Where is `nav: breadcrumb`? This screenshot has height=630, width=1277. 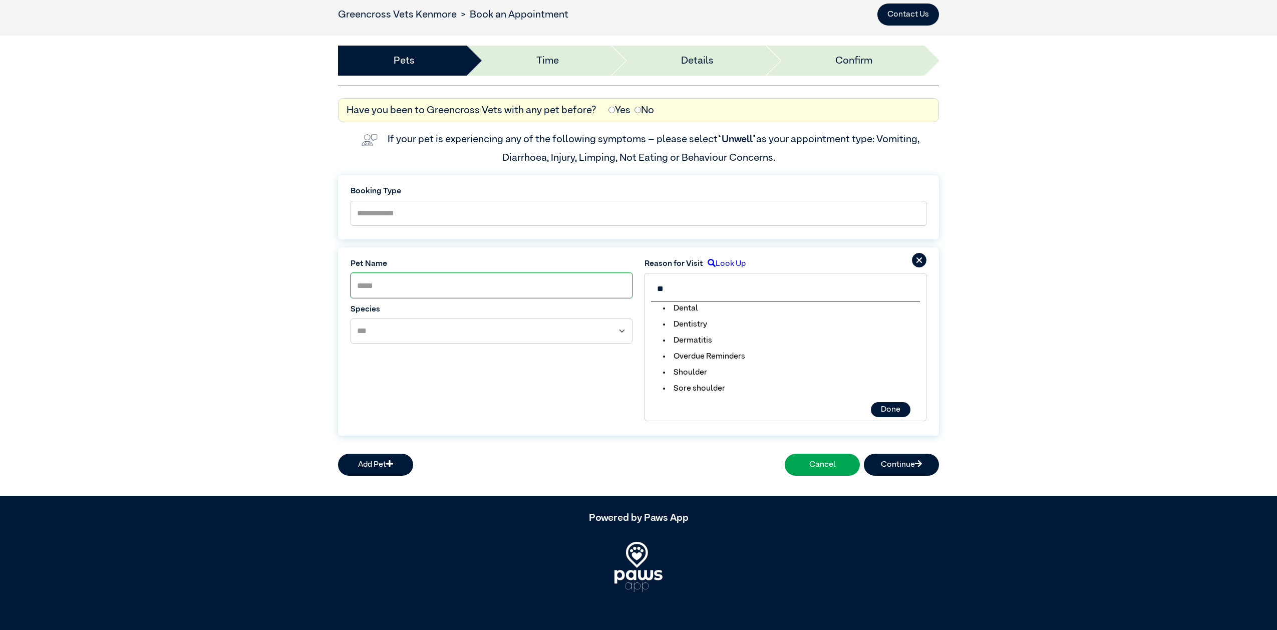 nav: breadcrumb is located at coordinates (453, 15).